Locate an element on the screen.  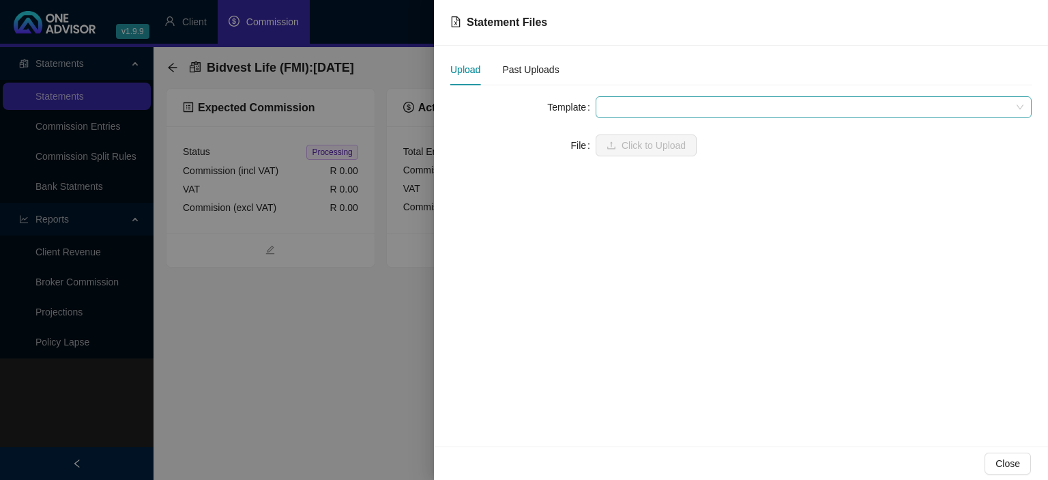
label: File is located at coordinates (583, 145).